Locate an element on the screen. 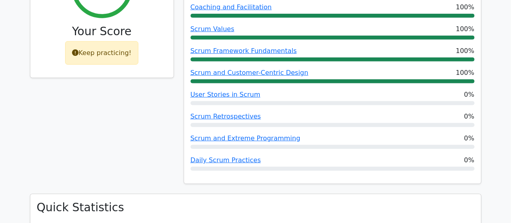  a: Scrum and Extreme Programming is located at coordinates (246, 138).